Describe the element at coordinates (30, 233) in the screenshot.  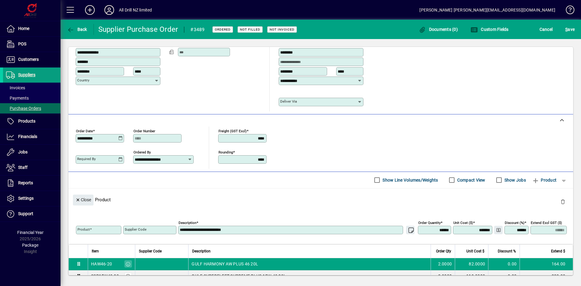
I see `span: Financial Year` at that location.